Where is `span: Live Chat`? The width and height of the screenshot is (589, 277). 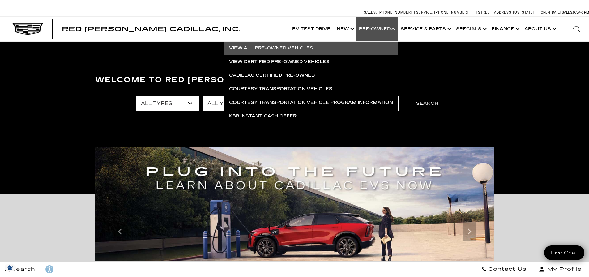
span: Live Chat is located at coordinates (564, 253).